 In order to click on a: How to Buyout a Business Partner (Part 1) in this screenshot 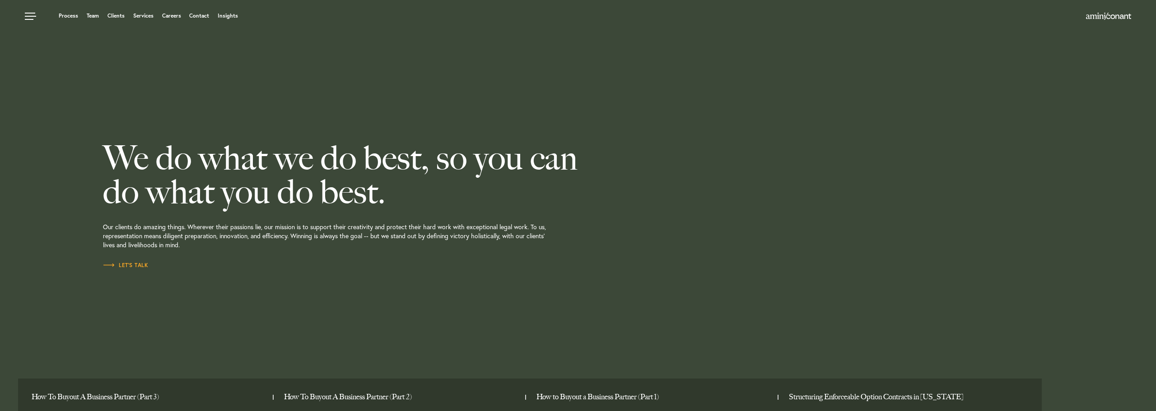, I will do `click(653, 397)`.